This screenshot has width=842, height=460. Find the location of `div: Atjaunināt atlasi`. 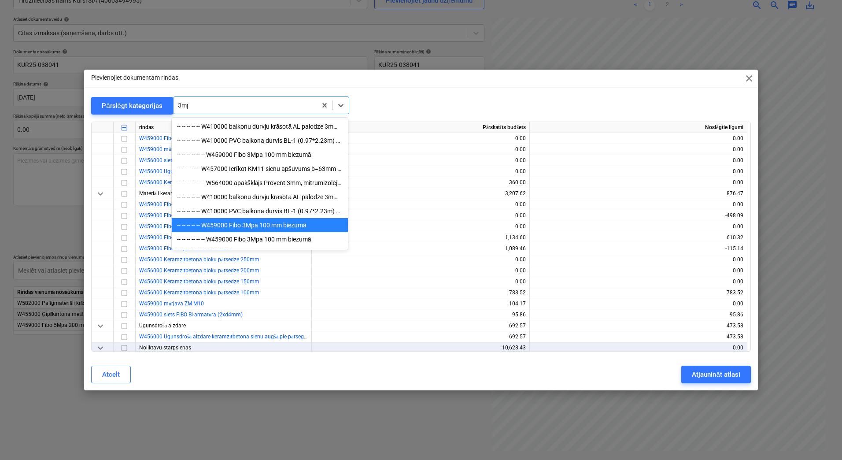

div: Atjaunināt atlasi is located at coordinates (715, 374).